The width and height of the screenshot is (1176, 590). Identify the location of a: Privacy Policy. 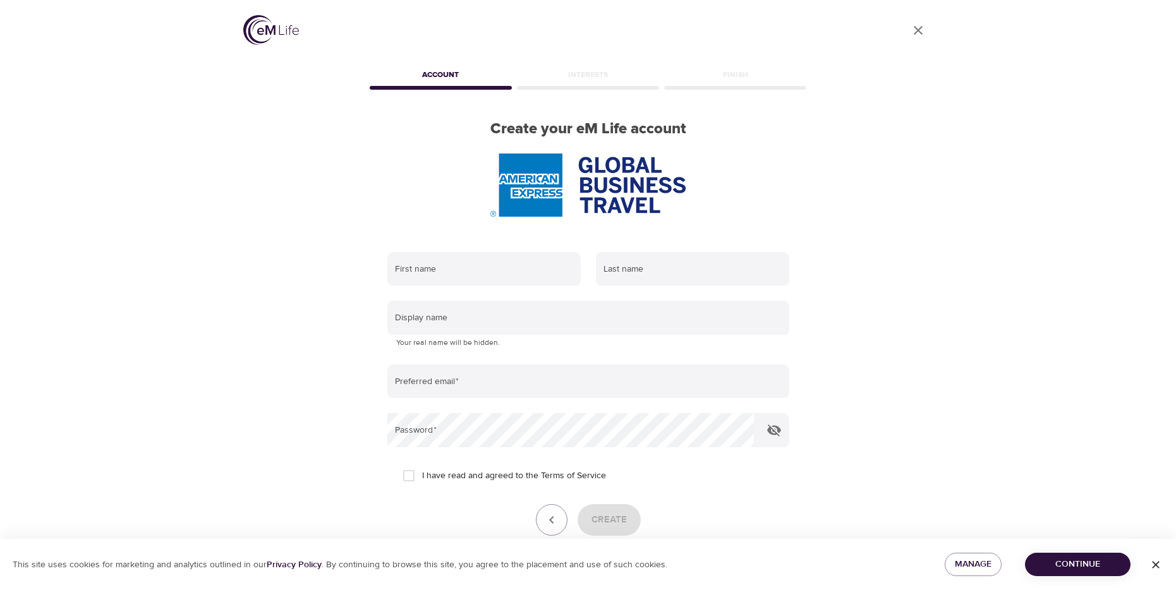
(294, 565).